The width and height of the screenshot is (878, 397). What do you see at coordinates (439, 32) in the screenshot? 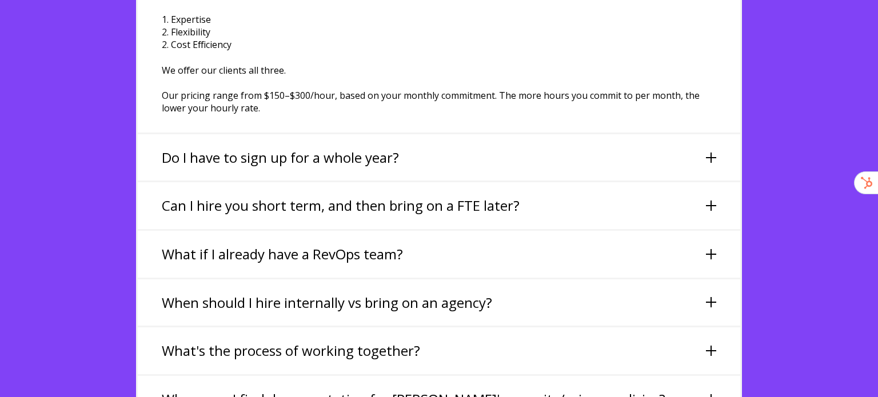
I see `p: 1. Expertise 2. Flexibility 2. Cost Efficiency` at bounding box center [439, 32].